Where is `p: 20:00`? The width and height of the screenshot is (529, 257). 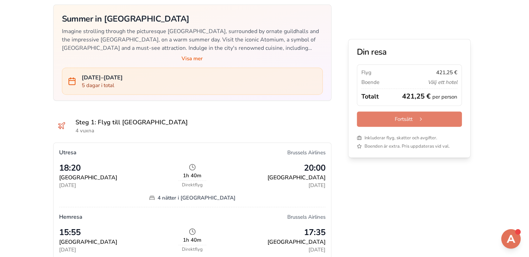 p: 20:00 is located at coordinates (269, 168).